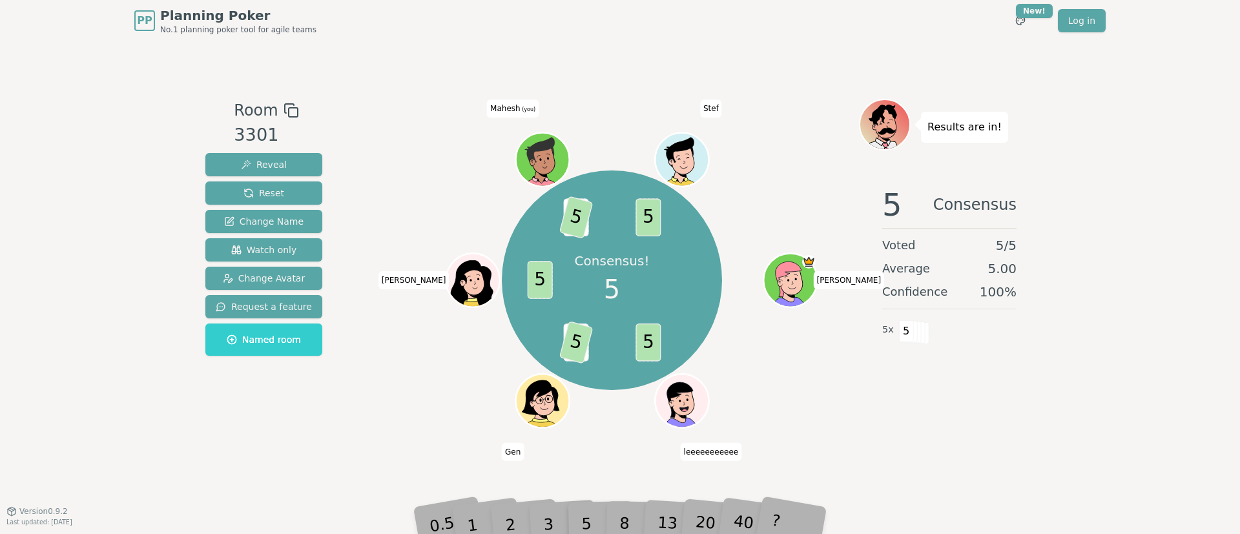 The height and width of the screenshot is (534, 1240). What do you see at coordinates (238, 30) in the screenshot?
I see `span: No.1 planning poker tool for agile teams` at bounding box center [238, 30].